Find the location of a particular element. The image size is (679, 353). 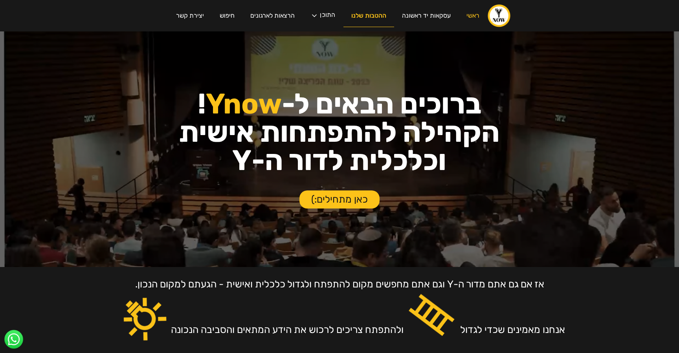

a: home is located at coordinates (499, 16).